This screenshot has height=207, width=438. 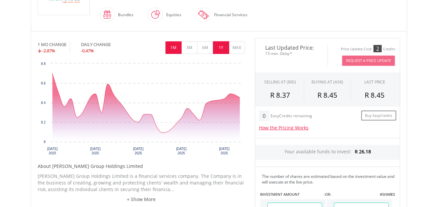 I want to click on div: 2, so click(x=378, y=49).